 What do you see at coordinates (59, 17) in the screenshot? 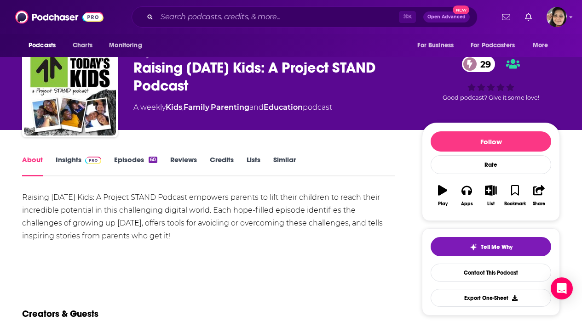
I see `a: Podchaser - Follow, Share and Rate Podcasts` at bounding box center [59, 17].